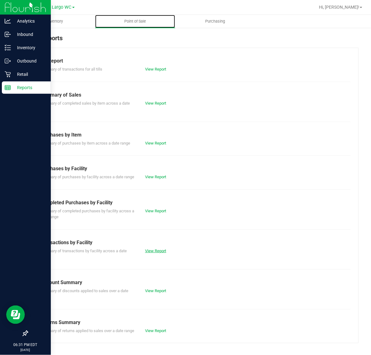  I want to click on span: Summary of transactions for all tills, so click(71, 69).